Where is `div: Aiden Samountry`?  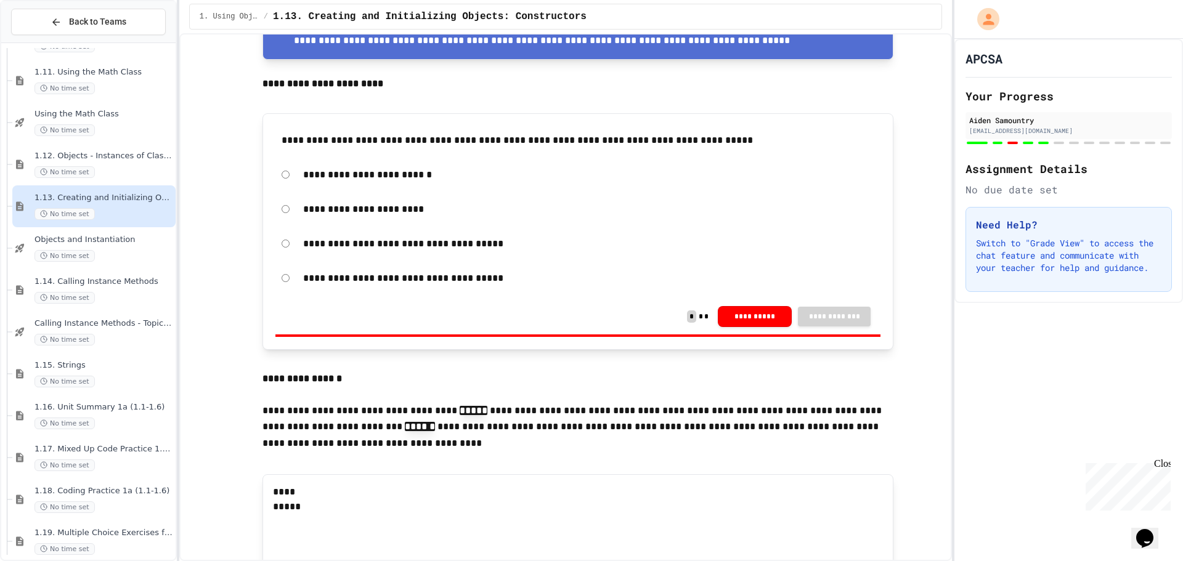 div: Aiden Samountry is located at coordinates (1068, 120).